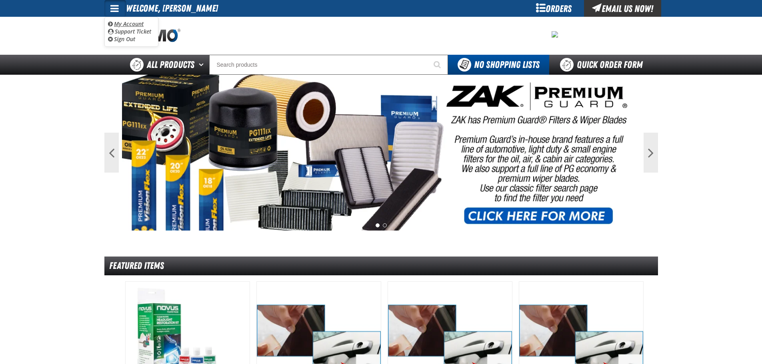  Describe the element at coordinates (170, 65) in the screenshot. I see `span: All Products` at that location.